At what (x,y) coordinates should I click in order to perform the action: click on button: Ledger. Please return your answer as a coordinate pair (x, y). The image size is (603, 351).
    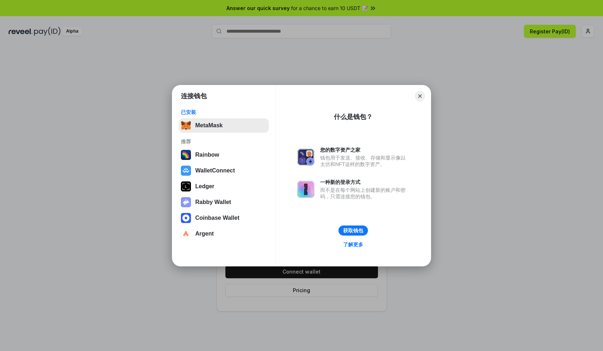
    Looking at the image, I should click on (224, 187).